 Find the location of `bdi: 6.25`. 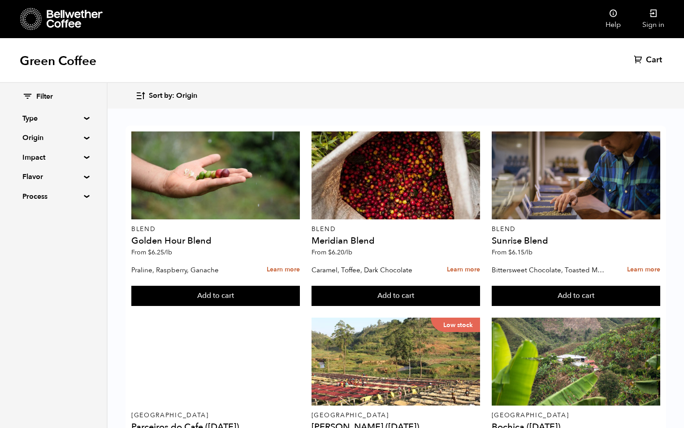

bdi: 6.25 is located at coordinates (160, 252).